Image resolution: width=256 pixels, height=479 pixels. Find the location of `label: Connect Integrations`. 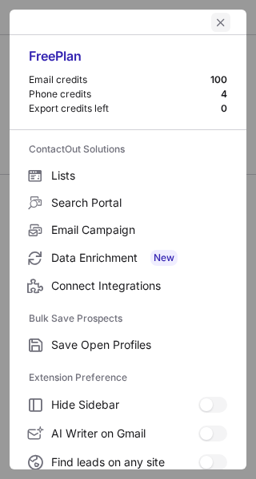

label: Connect Integrations is located at coordinates (128, 286).